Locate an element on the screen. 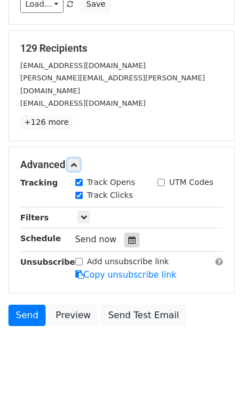 The height and width of the screenshot is (407, 243). strong: Tracking is located at coordinates (39, 183).